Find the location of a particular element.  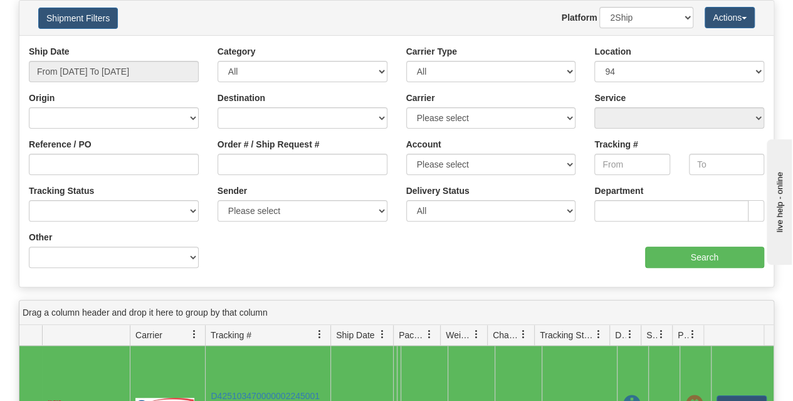

a: Tracking Status filter column settings is located at coordinates (599, 334).